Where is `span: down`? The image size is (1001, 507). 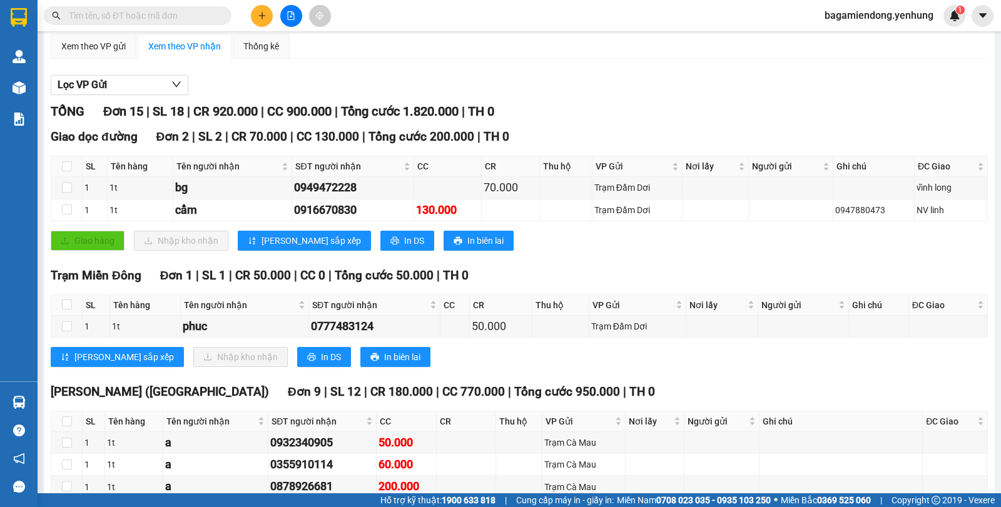 span: down is located at coordinates (176, 84).